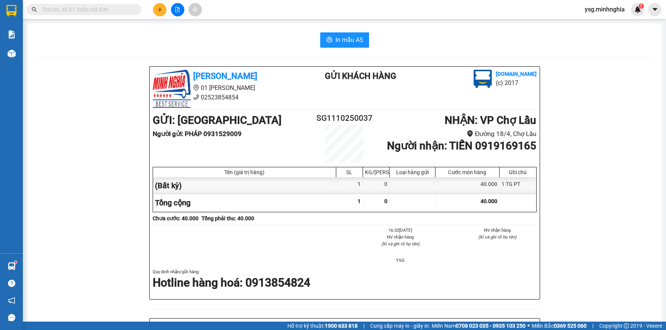 This screenshot has width=666, height=330. What do you see at coordinates (160, 10) in the screenshot?
I see `span: plus` at bounding box center [160, 10].